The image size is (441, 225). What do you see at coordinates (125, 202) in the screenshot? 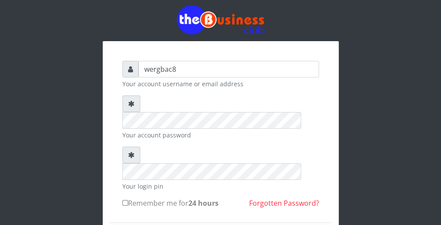
I see `input: Remember me for24 hours` at bounding box center [125, 202].